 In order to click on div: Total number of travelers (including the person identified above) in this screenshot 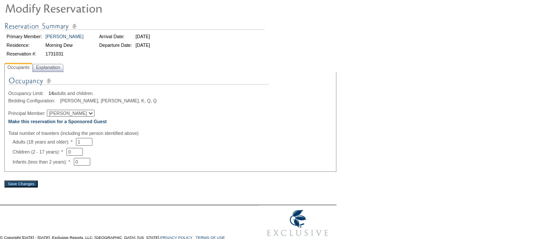, I will do `click(170, 133)`.